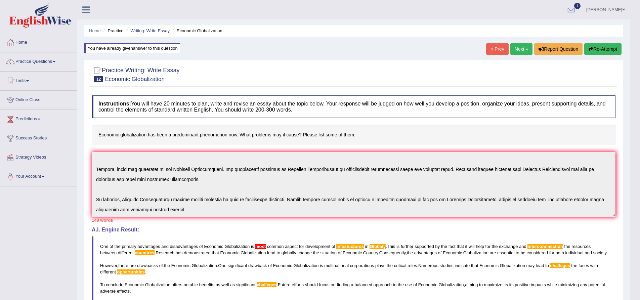  Describe the element at coordinates (113, 31) in the screenshot. I see `li: Practice` at that location.